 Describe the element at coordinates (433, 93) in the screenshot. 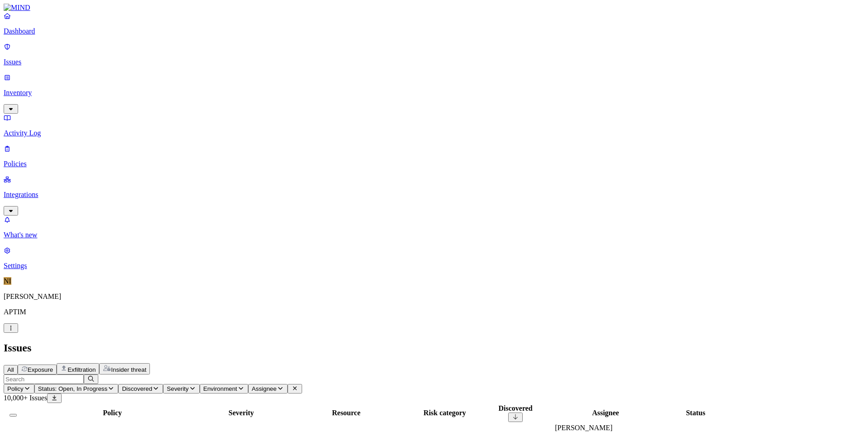

I see `p: Inventory` at that location.